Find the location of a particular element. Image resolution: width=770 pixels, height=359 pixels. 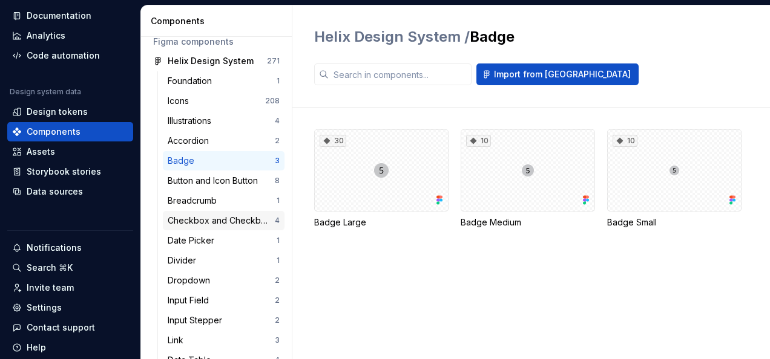

a: Accordion2 is located at coordinates (223, 141).